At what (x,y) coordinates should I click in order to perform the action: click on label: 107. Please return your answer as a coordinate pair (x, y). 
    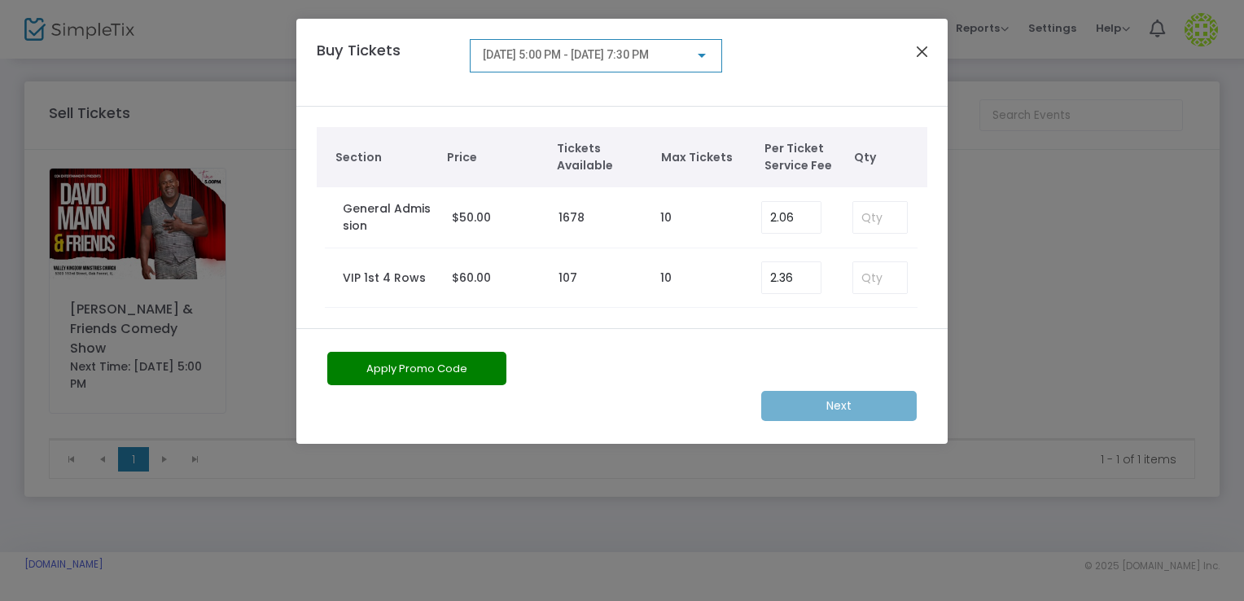
    Looking at the image, I should click on (568, 278).